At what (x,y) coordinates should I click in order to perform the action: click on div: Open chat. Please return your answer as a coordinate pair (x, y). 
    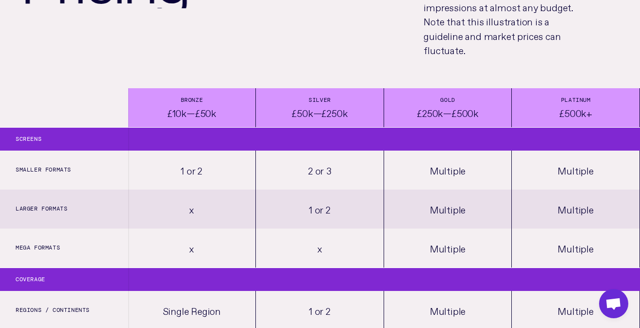
    Looking at the image, I should click on (613, 304).